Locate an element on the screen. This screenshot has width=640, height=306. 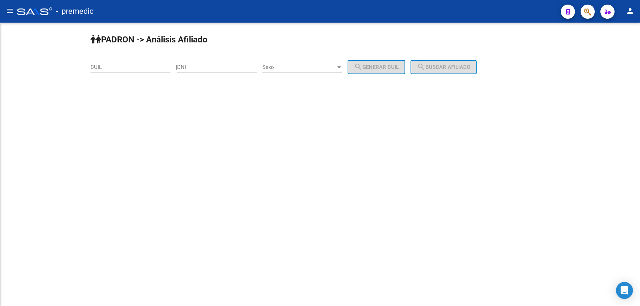
div: Open Intercom Messenger is located at coordinates (624, 291).